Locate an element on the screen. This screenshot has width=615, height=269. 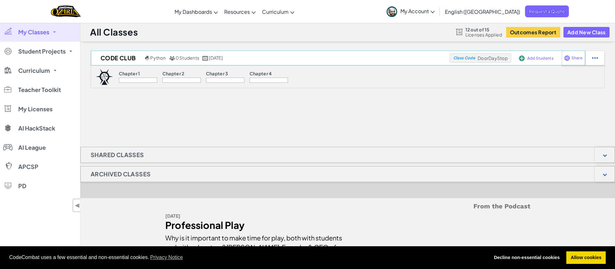
span: AI League is located at coordinates (32, 147).